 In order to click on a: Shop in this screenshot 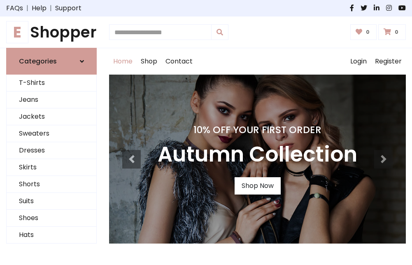, I will do `click(149, 61)`.